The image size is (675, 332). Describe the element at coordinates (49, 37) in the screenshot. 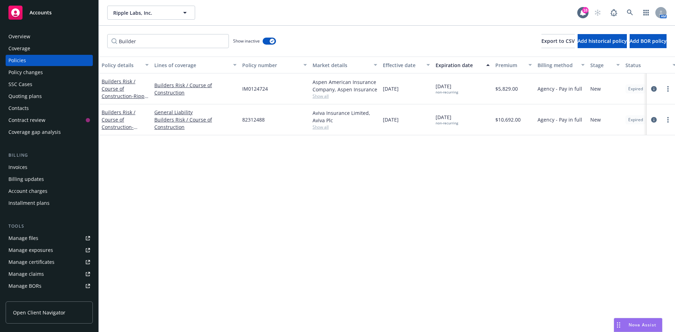

I see `a: Overview` at that location.